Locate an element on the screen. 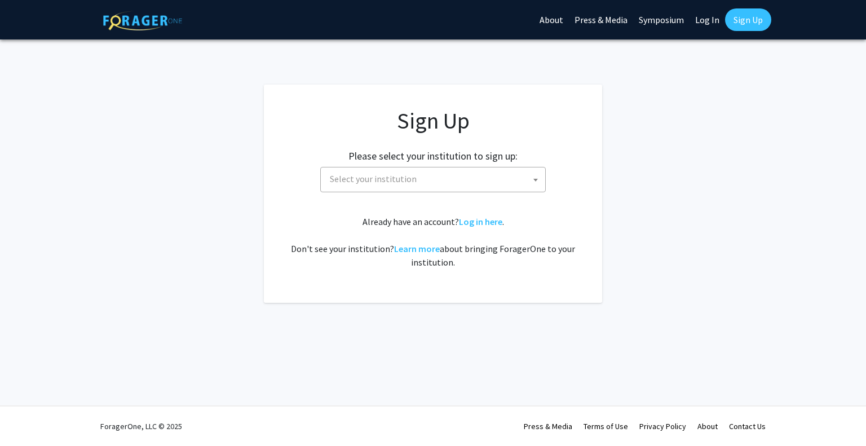 This screenshot has height=446, width=866. a: Log in here is located at coordinates (480, 222).